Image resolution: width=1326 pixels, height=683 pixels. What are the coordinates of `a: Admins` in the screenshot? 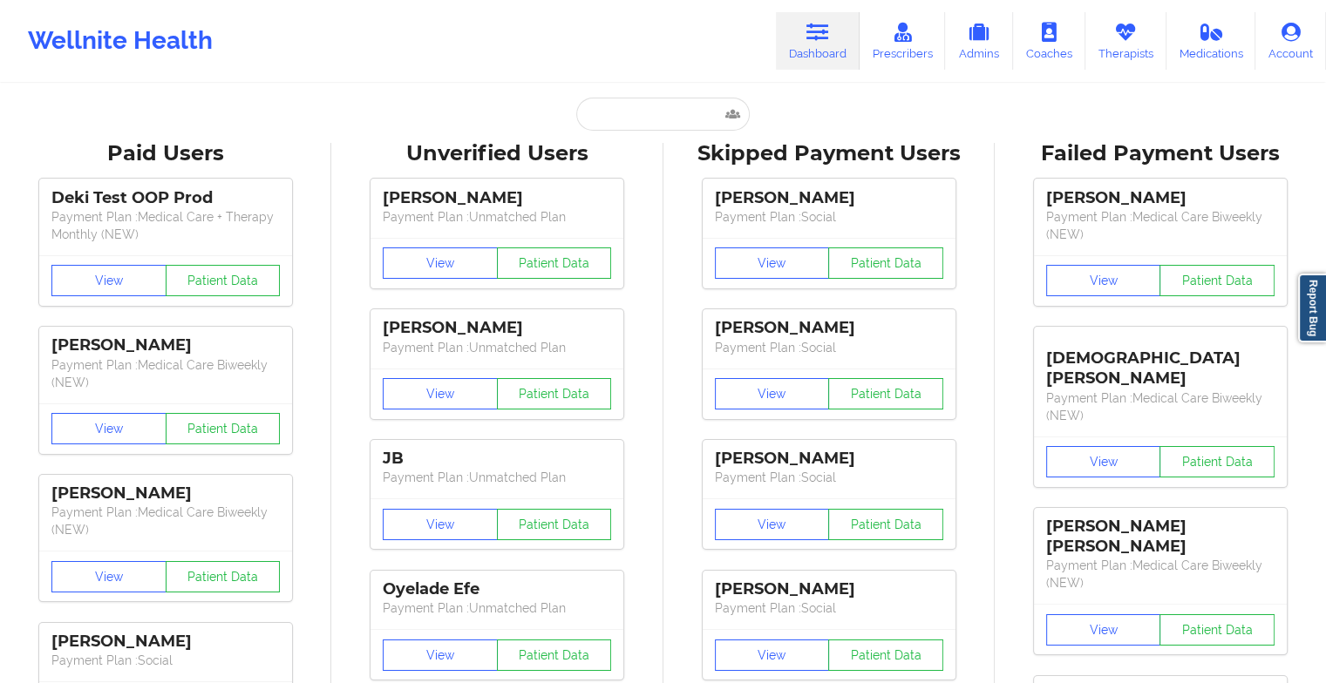 It's located at (979, 41).